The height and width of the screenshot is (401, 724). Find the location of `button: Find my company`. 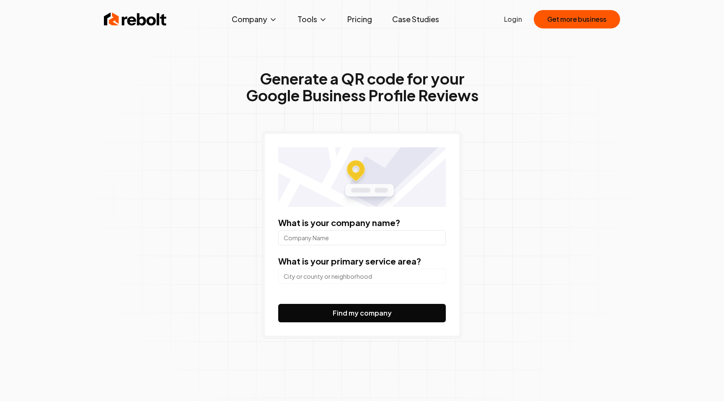

button: Find my company is located at coordinates (362, 313).